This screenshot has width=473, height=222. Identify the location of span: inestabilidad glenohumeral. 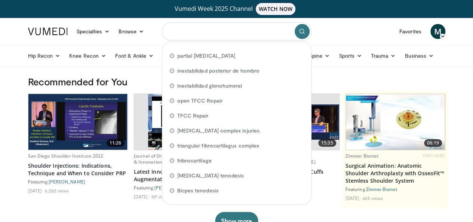
(210, 86).